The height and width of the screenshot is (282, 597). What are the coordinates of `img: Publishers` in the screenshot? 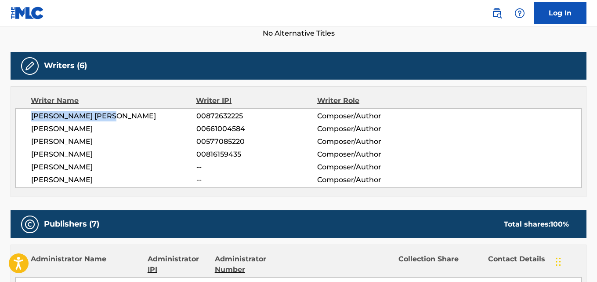 It's located at (30, 224).